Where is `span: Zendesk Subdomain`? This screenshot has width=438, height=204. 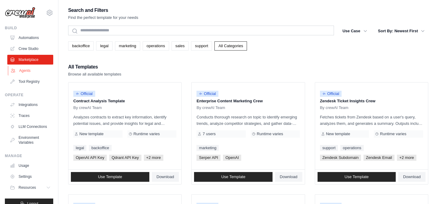
span: Zendesk Subdomain is located at coordinates (340, 157).